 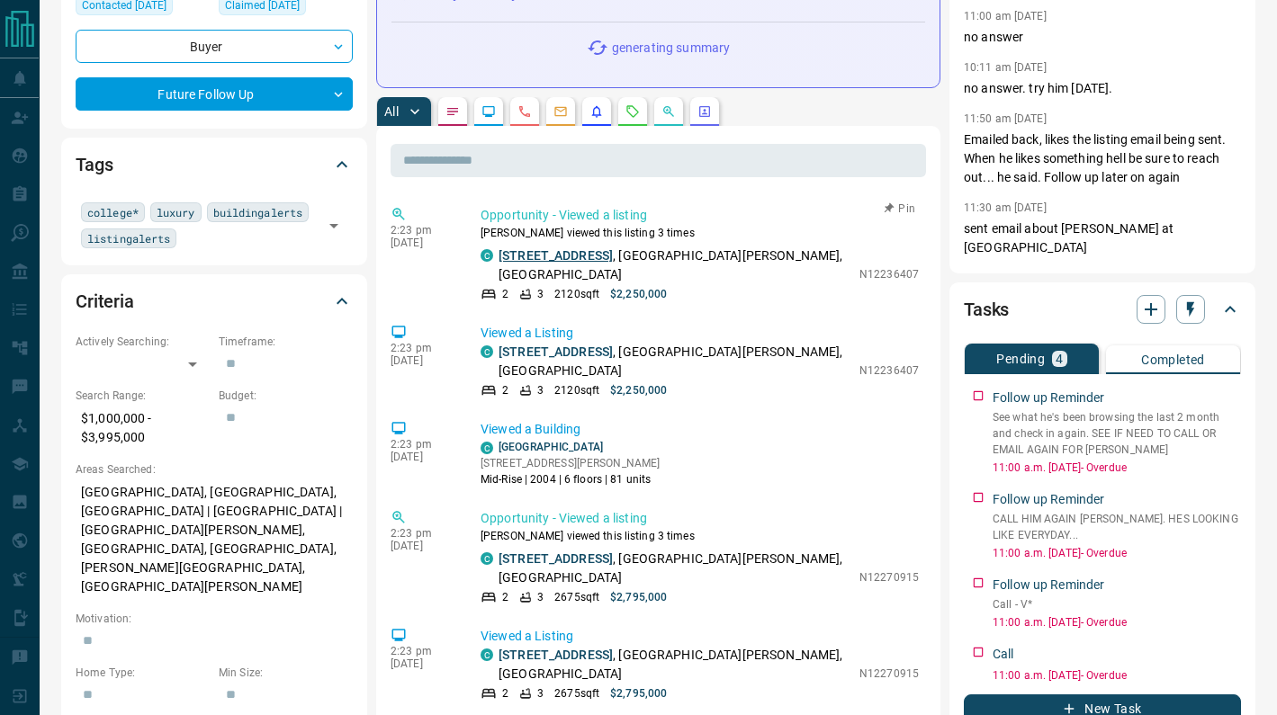 What do you see at coordinates (1059, 359) in the screenshot?
I see `p: 4` at bounding box center [1059, 359].